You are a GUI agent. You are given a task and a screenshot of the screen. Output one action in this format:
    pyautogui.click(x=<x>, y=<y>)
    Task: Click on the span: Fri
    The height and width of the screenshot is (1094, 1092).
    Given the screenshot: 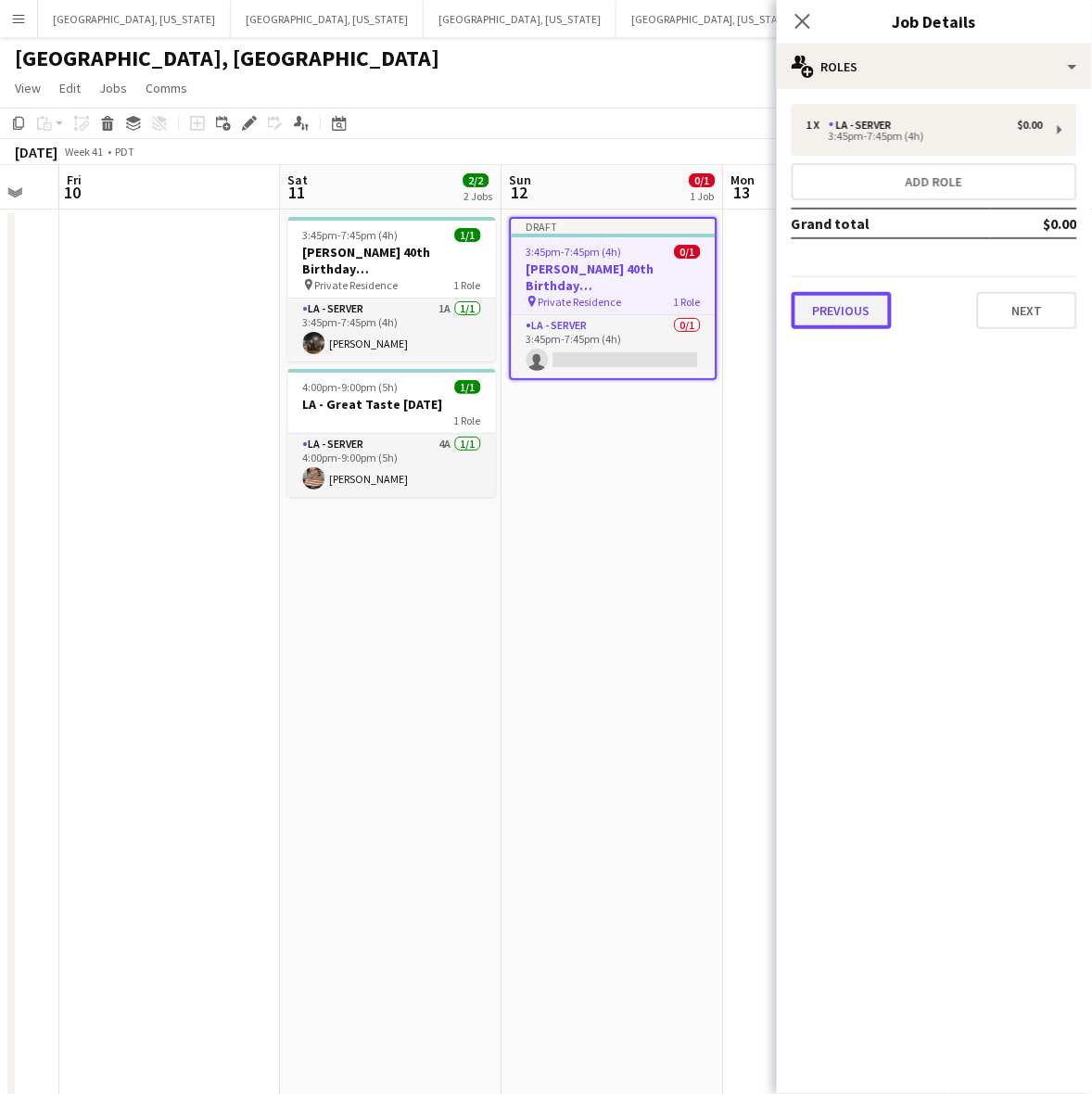 What is the action you would take?
    pyautogui.click(x=75, y=180)
    